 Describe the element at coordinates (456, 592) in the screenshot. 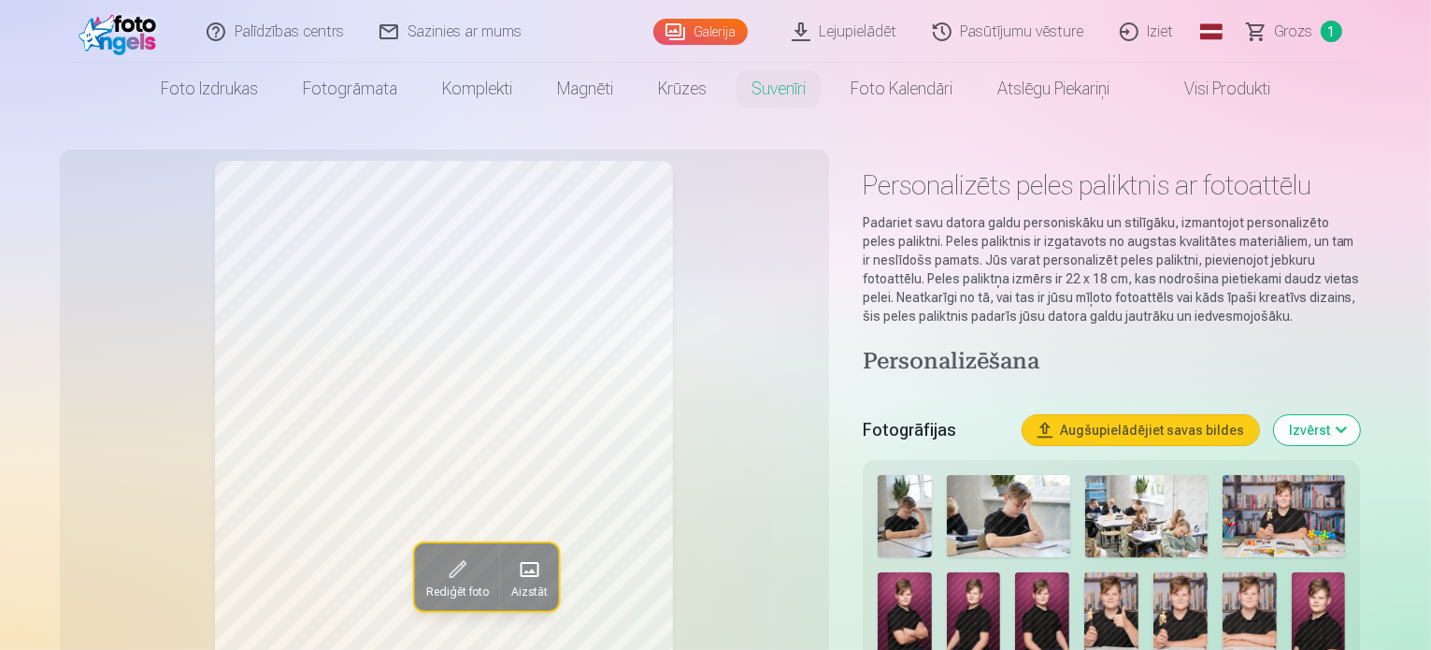

I see `span: Rediģēt foto` at that location.